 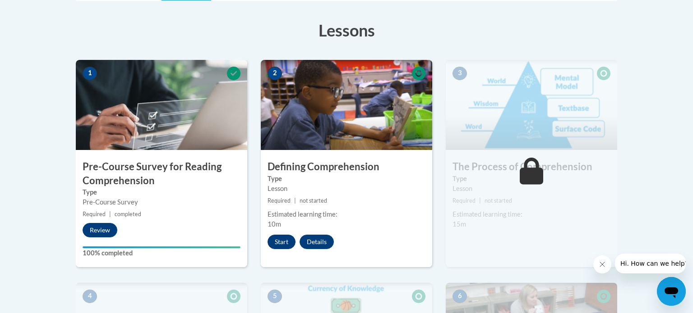 I want to click on span: 1, so click(x=90, y=73).